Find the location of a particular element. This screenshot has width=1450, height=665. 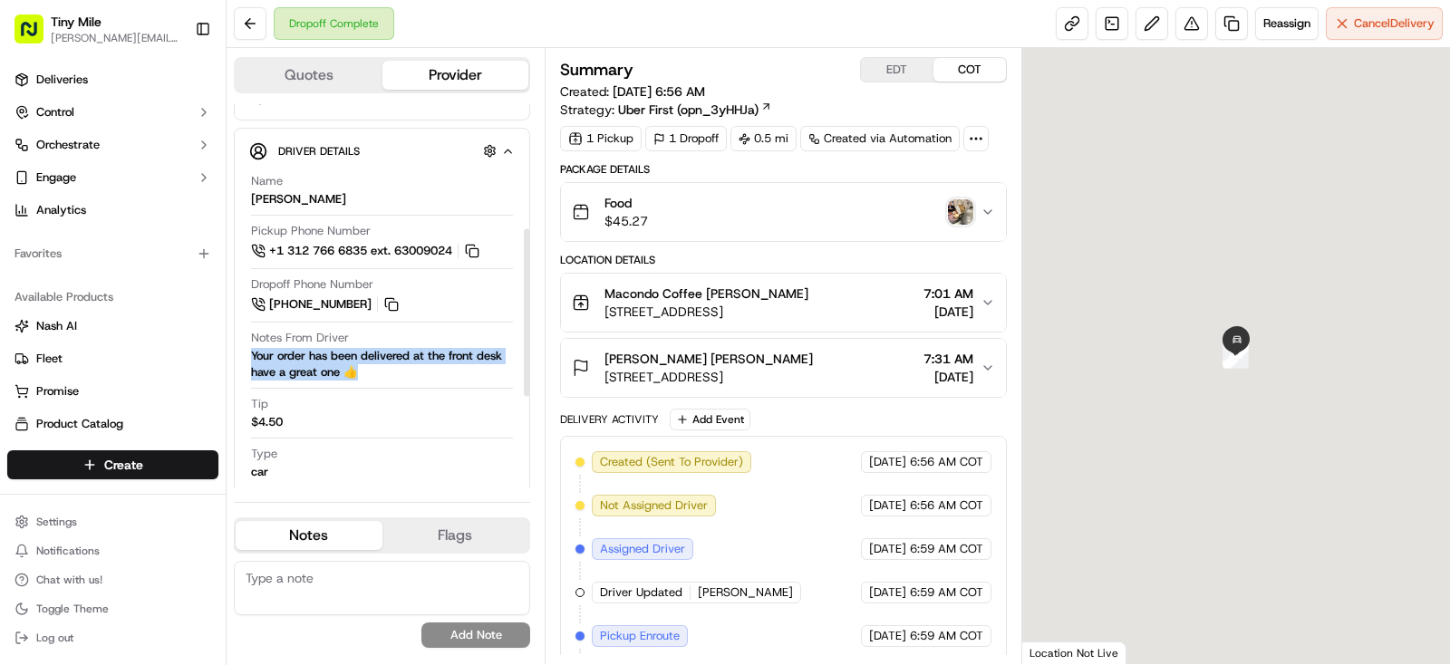

span: Uber First (opn_3yHHJa) is located at coordinates (688, 110).